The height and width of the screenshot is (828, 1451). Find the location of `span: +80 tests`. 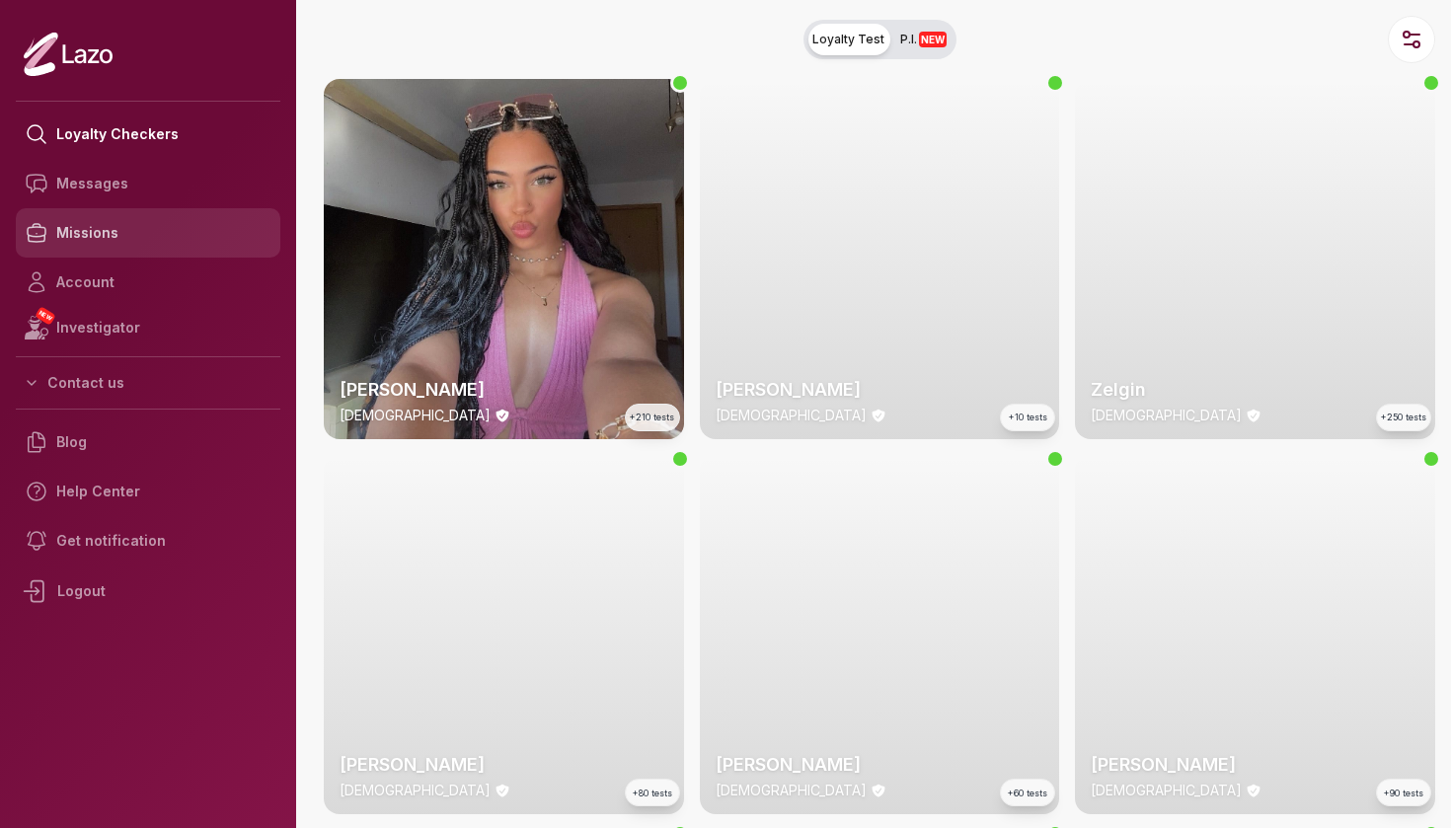

span: +80 tests is located at coordinates (653, 794).